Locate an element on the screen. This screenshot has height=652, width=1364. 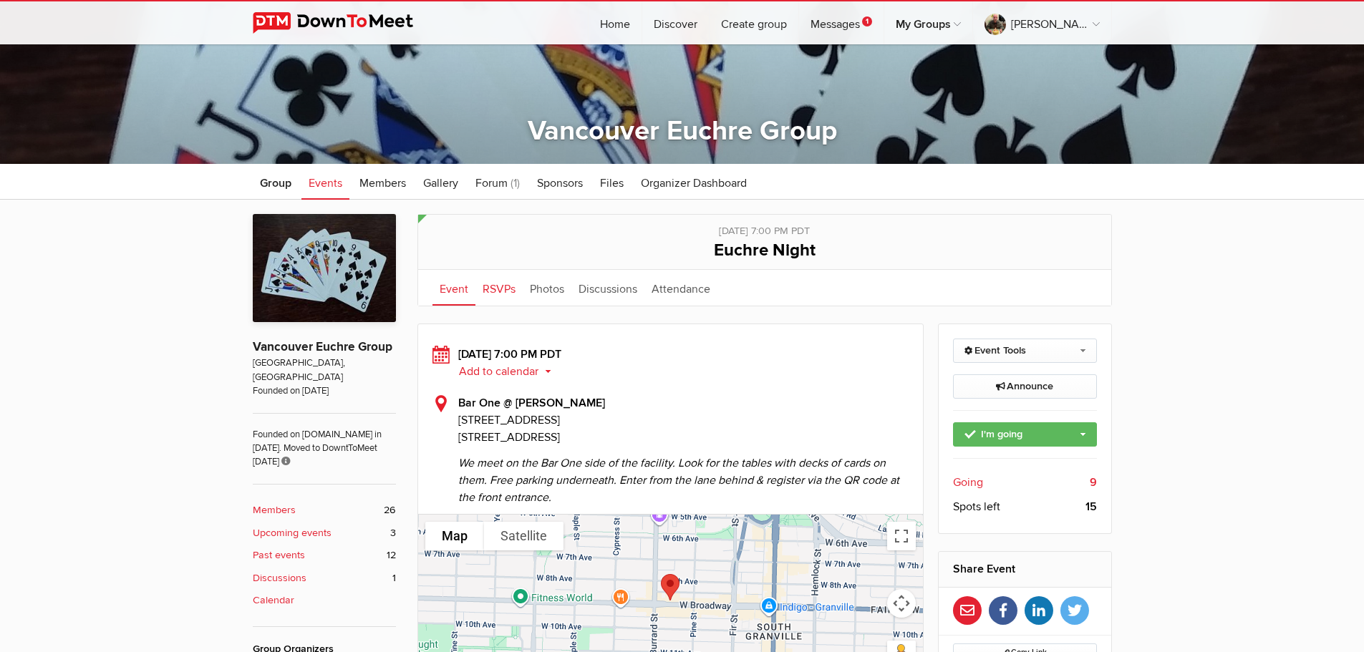
a: Files is located at coordinates (612, 182).